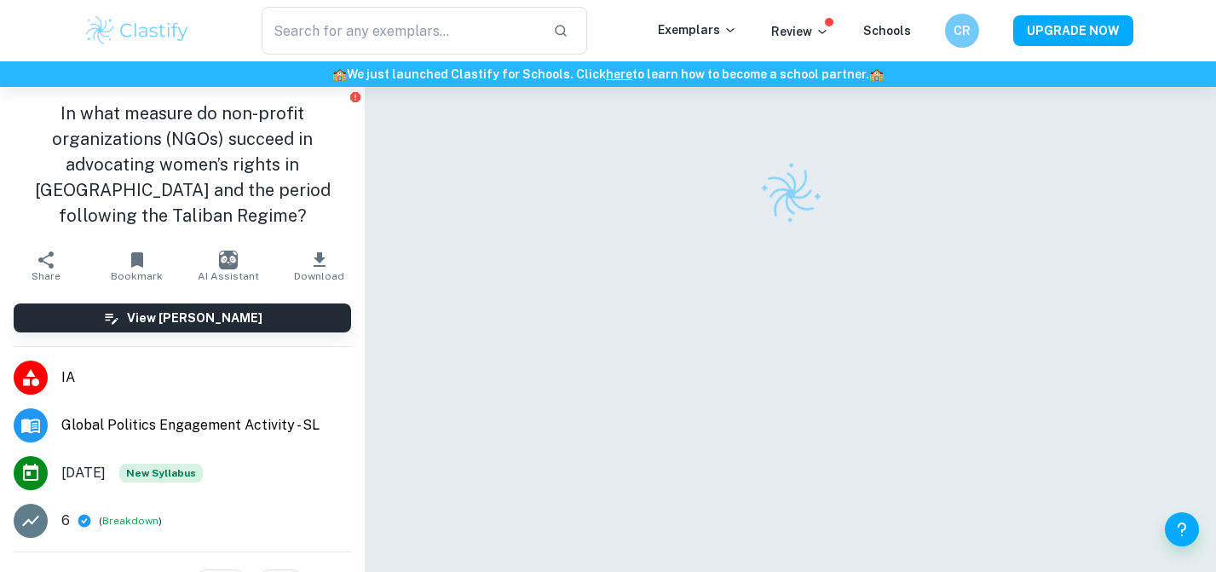 The image size is (1216, 572). What do you see at coordinates (319, 276) in the screenshot?
I see `span: Download` at bounding box center [319, 276].